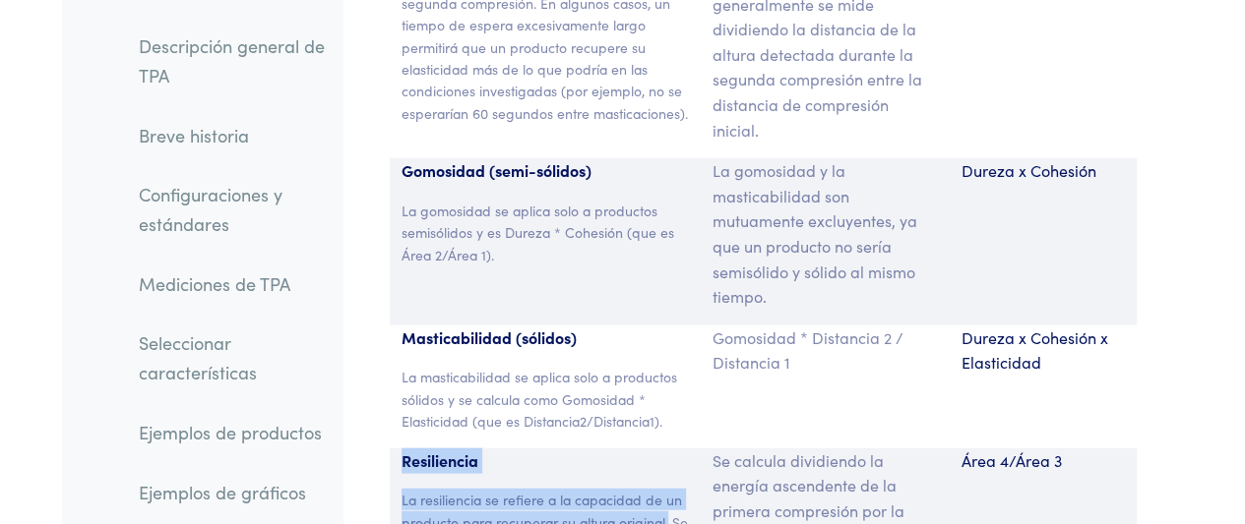  What do you see at coordinates (808, 350) in the screenshot?
I see `font: Gomosidad * Distancia 2 / Distancia 1` at bounding box center [808, 350].